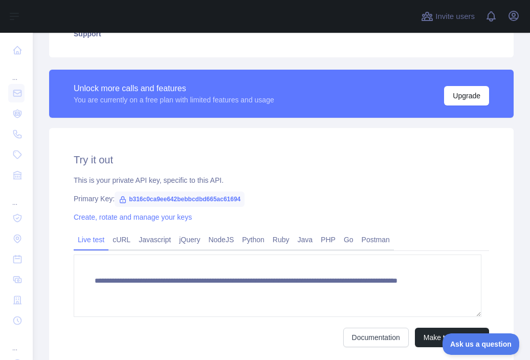 The width and height of the screenshot is (530, 360). Describe the element at coordinates (376, 240) in the screenshot. I see `a: Postman` at that location.